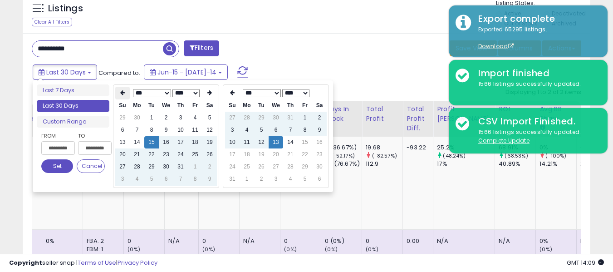 The height and width of the screenshot is (272, 613). Describe the element at coordinates (78, 70) in the screenshot. I see `div: Hey Team,` at that location.